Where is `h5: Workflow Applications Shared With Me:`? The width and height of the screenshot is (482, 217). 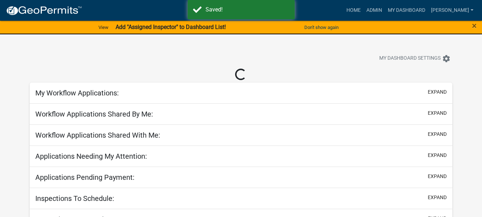 h5: Workflow Applications Shared With Me: is located at coordinates (98, 135).